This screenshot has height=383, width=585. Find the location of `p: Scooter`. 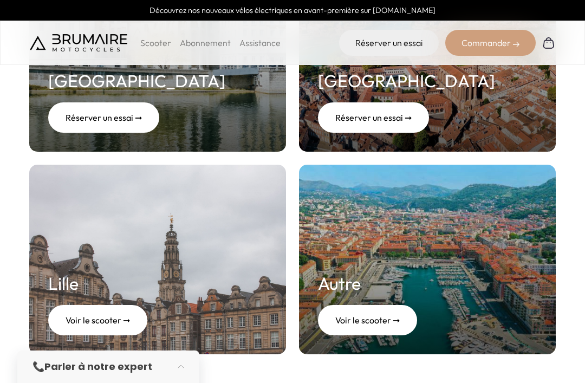

p: Scooter is located at coordinates (155, 43).